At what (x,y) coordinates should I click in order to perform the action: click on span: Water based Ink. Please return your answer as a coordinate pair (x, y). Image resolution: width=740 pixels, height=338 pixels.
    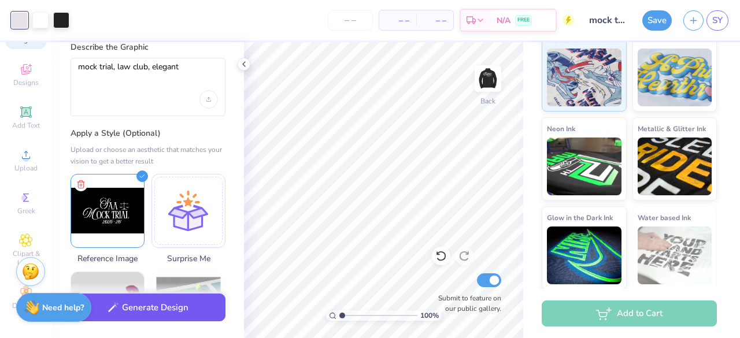
    Looking at the image, I should click on (664, 217).